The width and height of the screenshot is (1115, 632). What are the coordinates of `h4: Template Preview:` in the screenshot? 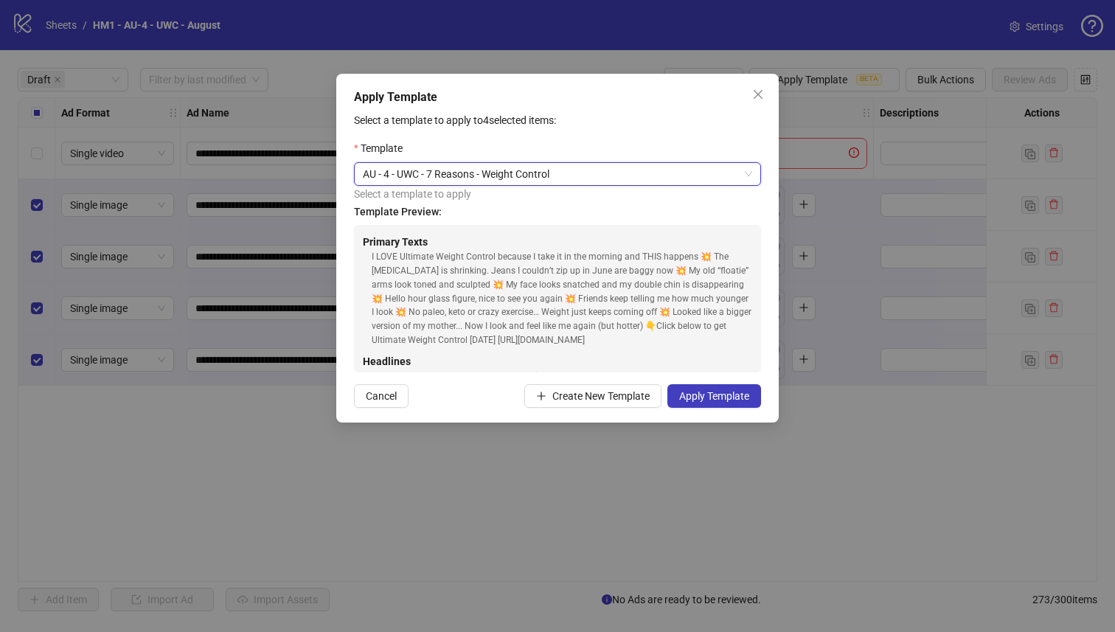 It's located at (558, 212).